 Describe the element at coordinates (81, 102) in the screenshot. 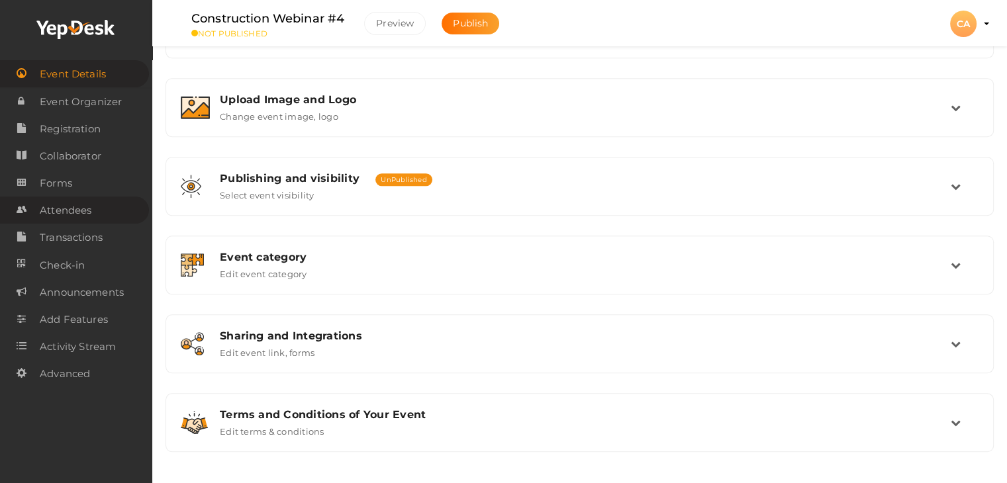

I see `span: Event Organizer` at that location.